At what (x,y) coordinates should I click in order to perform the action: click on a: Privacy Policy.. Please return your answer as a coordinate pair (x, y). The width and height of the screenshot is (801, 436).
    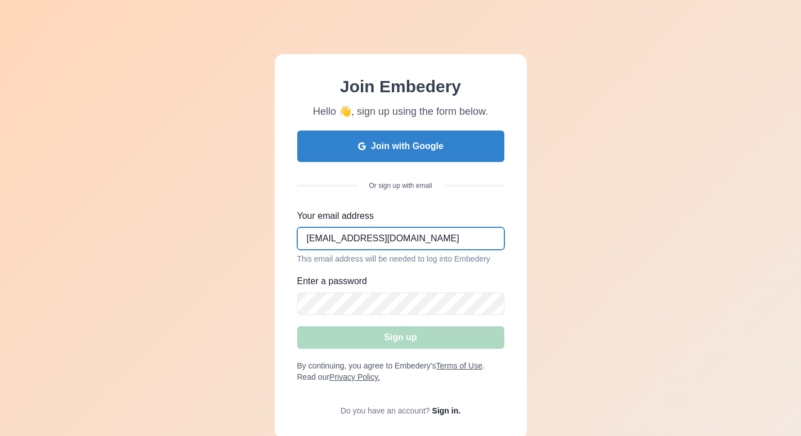
    Looking at the image, I should click on (355, 377).